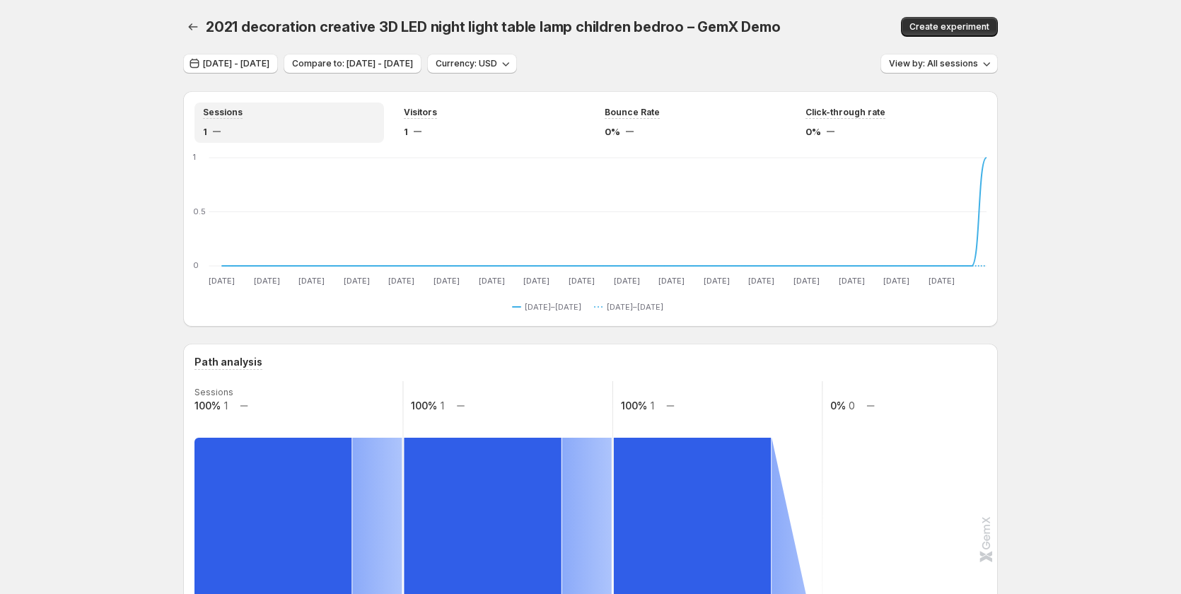 This screenshot has width=1181, height=594. What do you see at coordinates (228, 362) in the screenshot?
I see `h3: Path analysis` at bounding box center [228, 362].